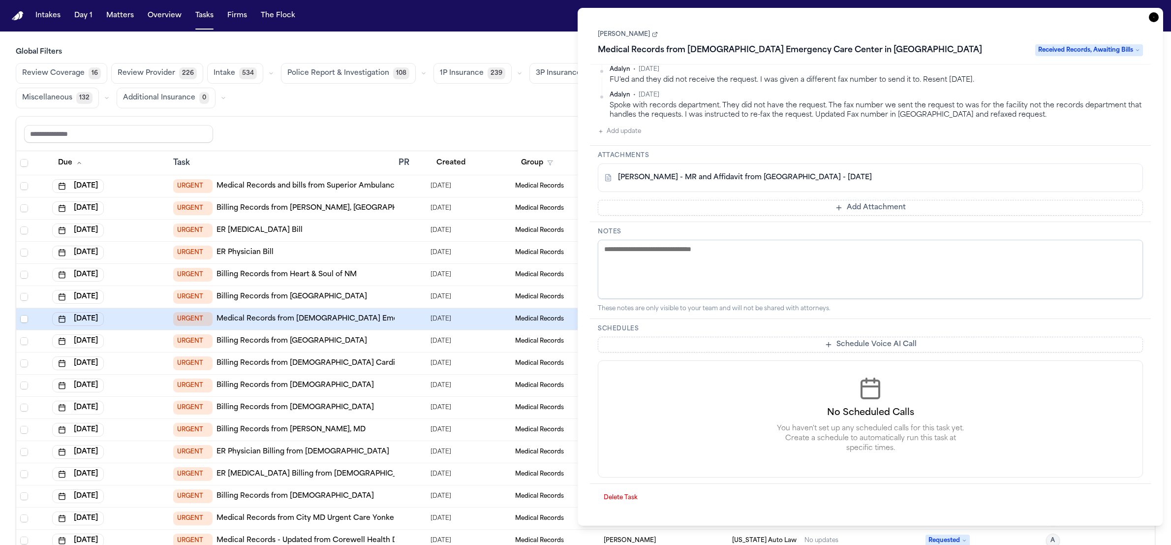  I want to click on a: Home, so click(18, 16).